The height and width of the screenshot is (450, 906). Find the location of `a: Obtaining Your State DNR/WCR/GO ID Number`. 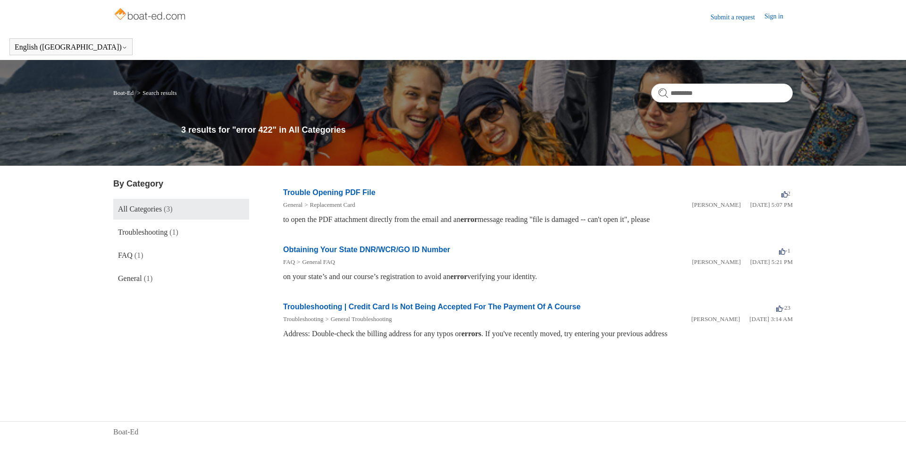

a: Obtaining Your State DNR/WCR/GO ID Number is located at coordinates (367, 249).